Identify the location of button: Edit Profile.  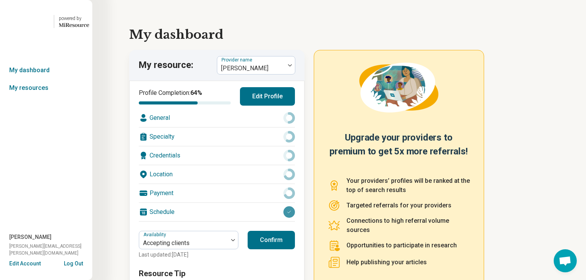
(267, 96).